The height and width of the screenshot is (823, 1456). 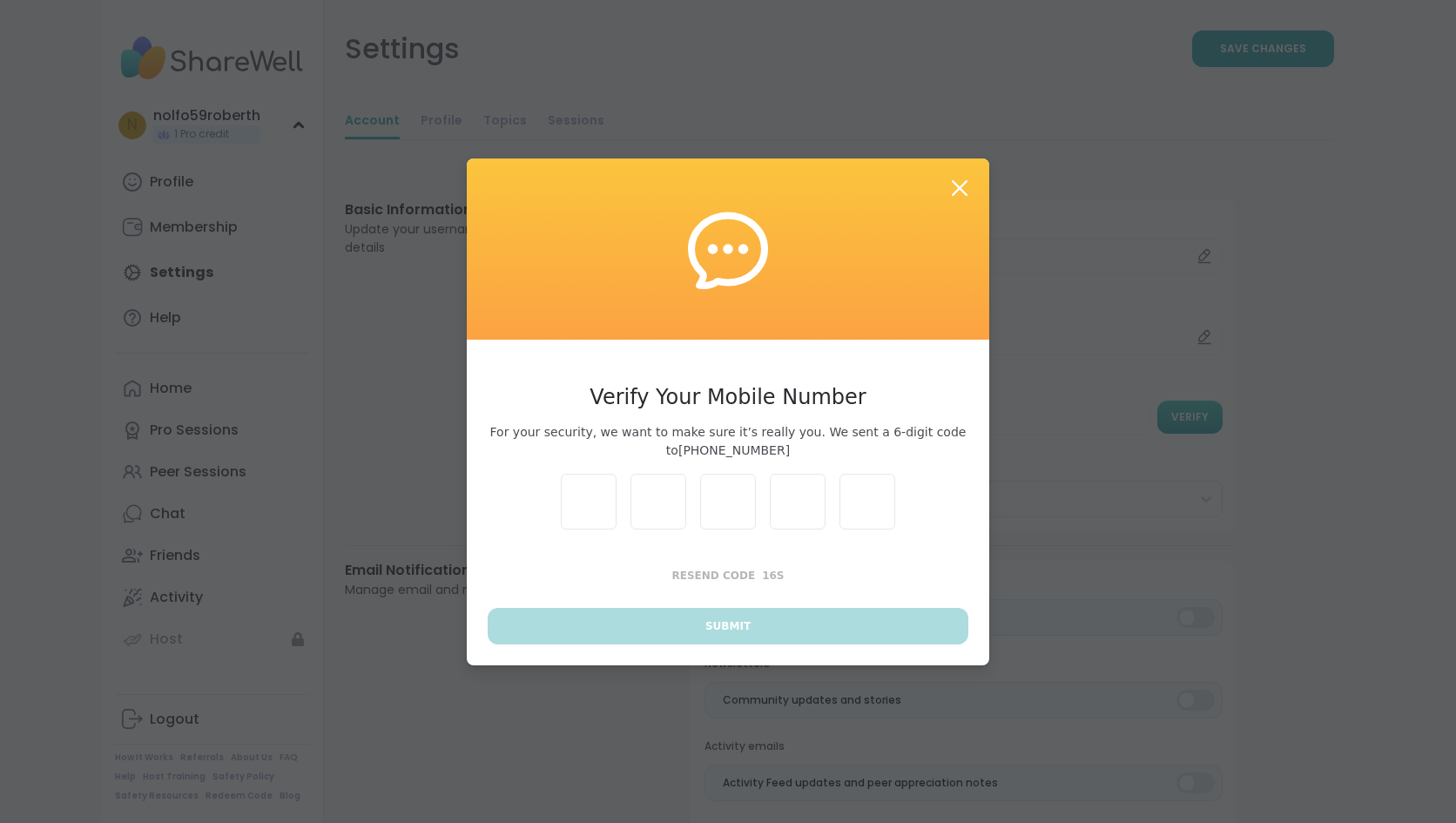 What do you see at coordinates (728, 626) in the screenshot?
I see `span: Submit` at bounding box center [728, 626].